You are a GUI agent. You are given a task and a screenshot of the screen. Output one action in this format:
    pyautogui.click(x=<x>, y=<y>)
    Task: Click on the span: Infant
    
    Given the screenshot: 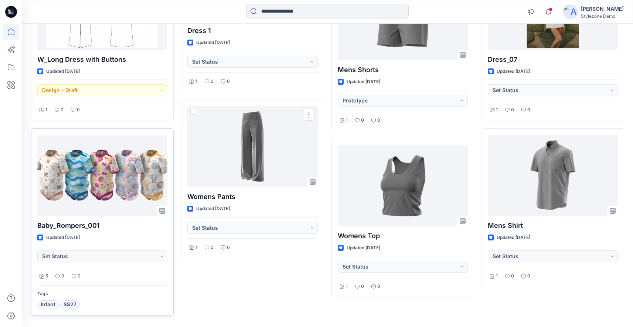 What is the action you would take?
    pyautogui.click(x=48, y=304)
    